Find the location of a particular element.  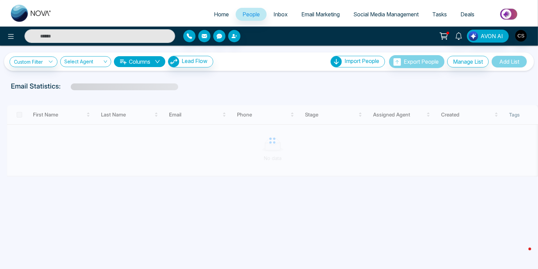

span: Deals is located at coordinates (467, 14).